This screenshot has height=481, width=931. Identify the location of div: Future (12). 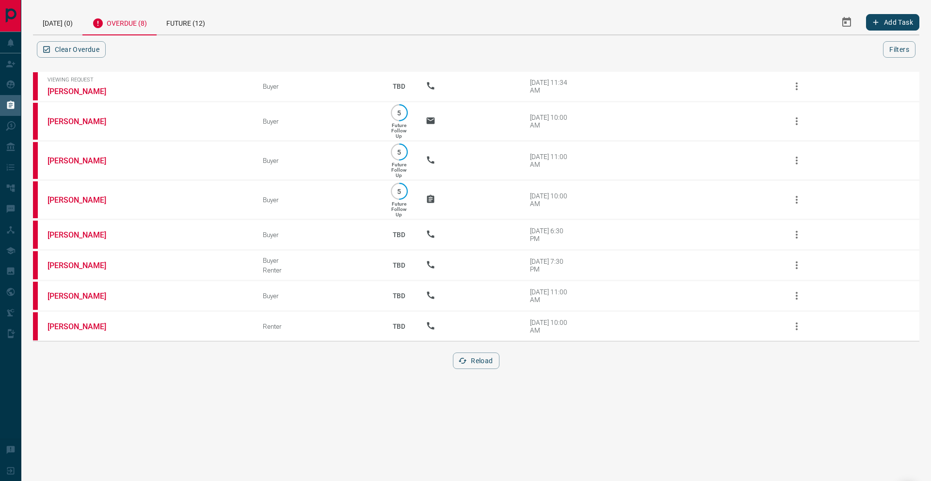
(186, 22).